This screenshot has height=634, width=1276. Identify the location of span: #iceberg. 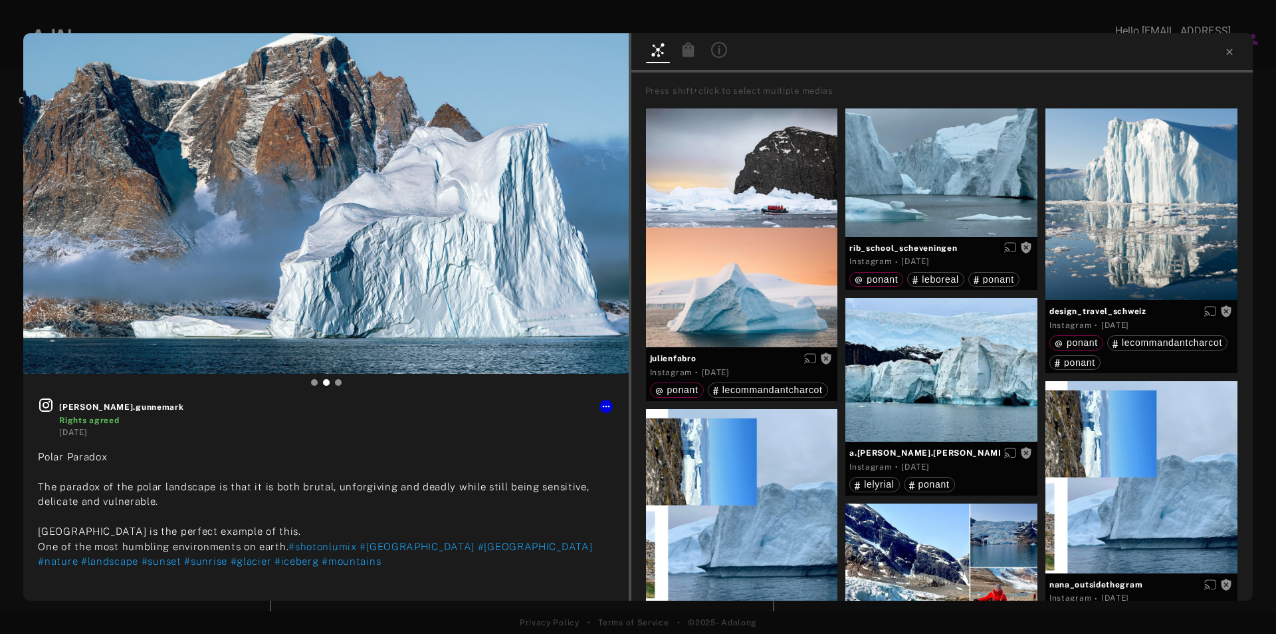
(296, 560).